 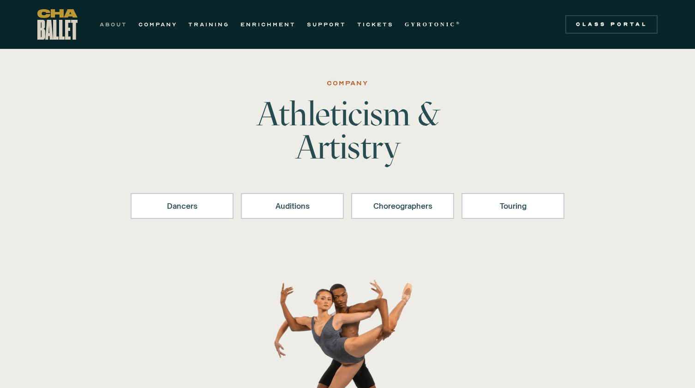 What do you see at coordinates (611, 24) in the screenshot?
I see `a: Class Portal` at bounding box center [611, 24].